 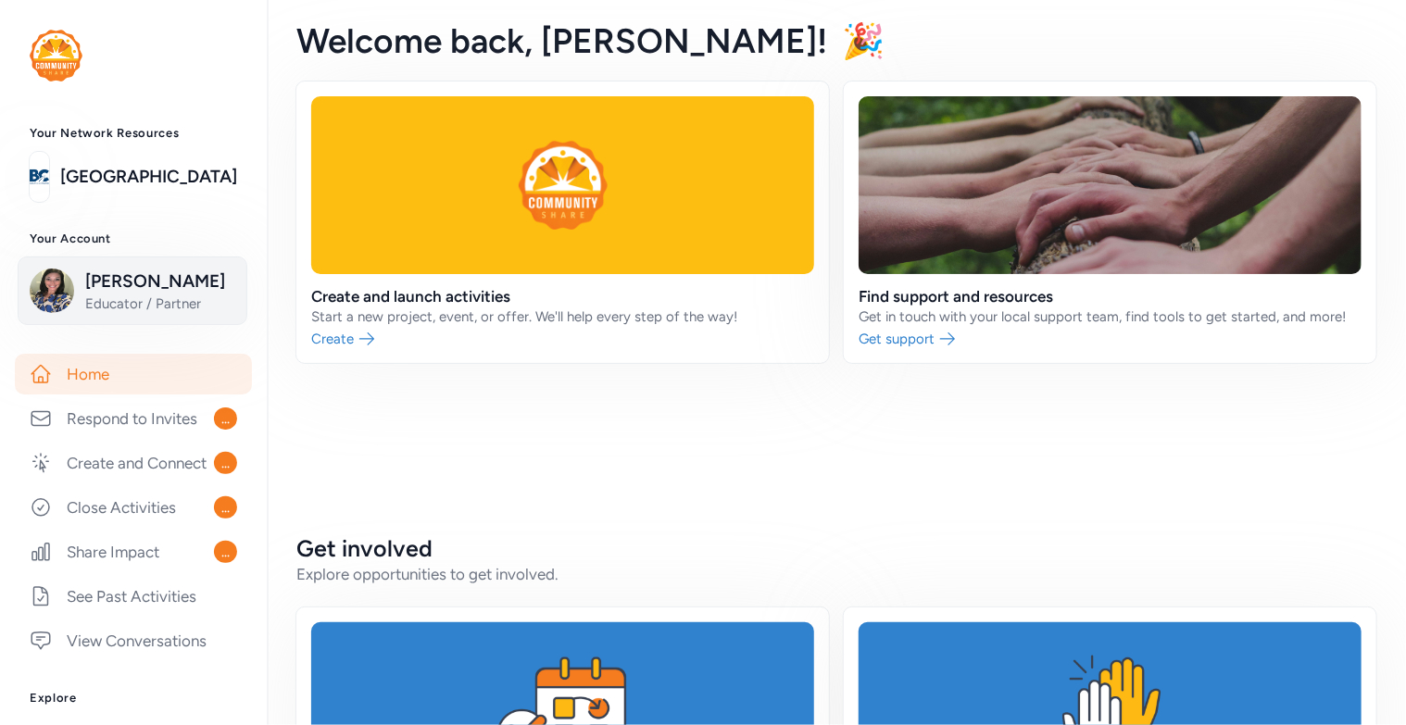 I want to click on a: Close Activities..., so click(x=133, y=508).